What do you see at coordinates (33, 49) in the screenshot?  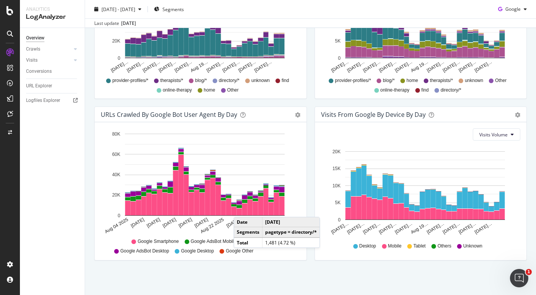 I see `div: Crawls` at bounding box center [33, 49].